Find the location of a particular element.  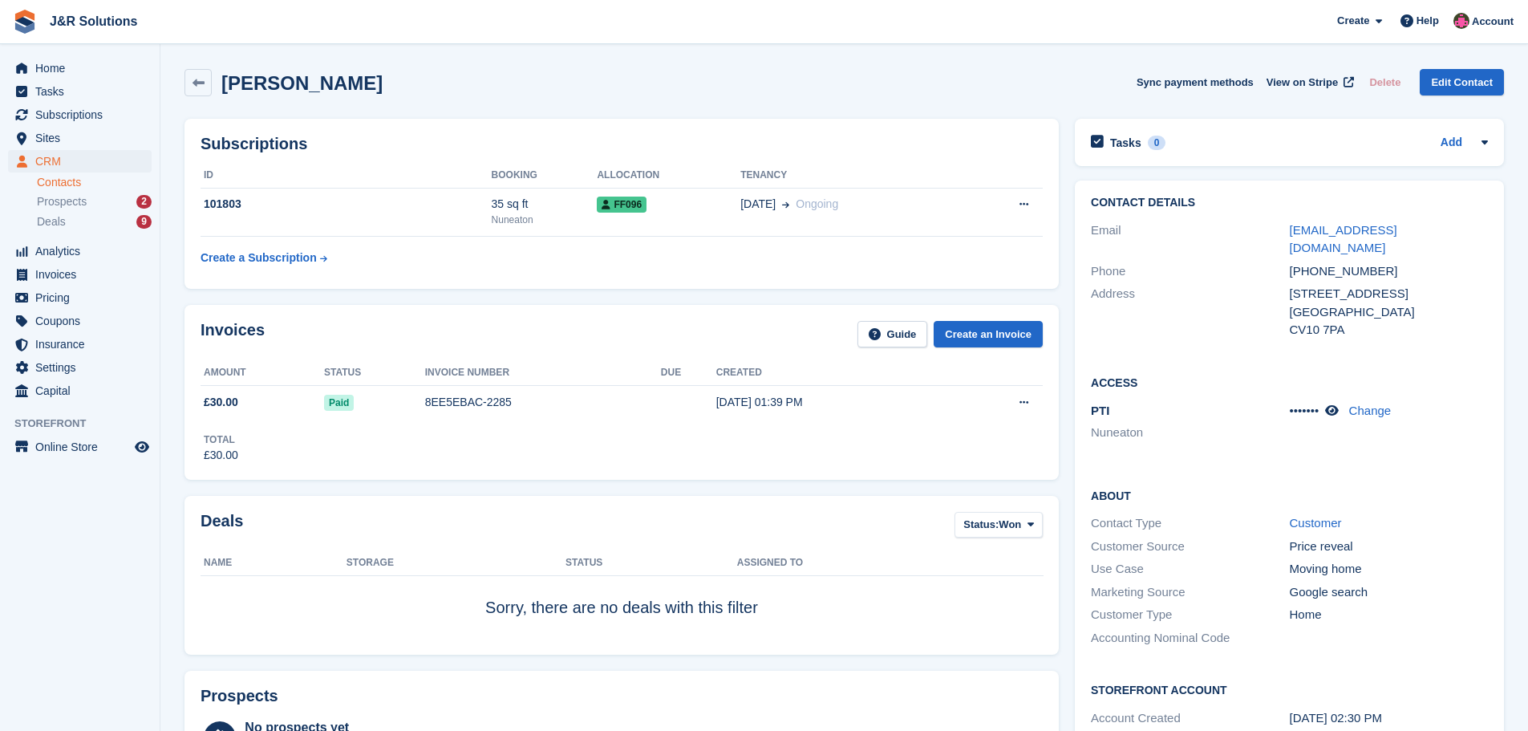

div: Marketing Source is located at coordinates (1190, 592).